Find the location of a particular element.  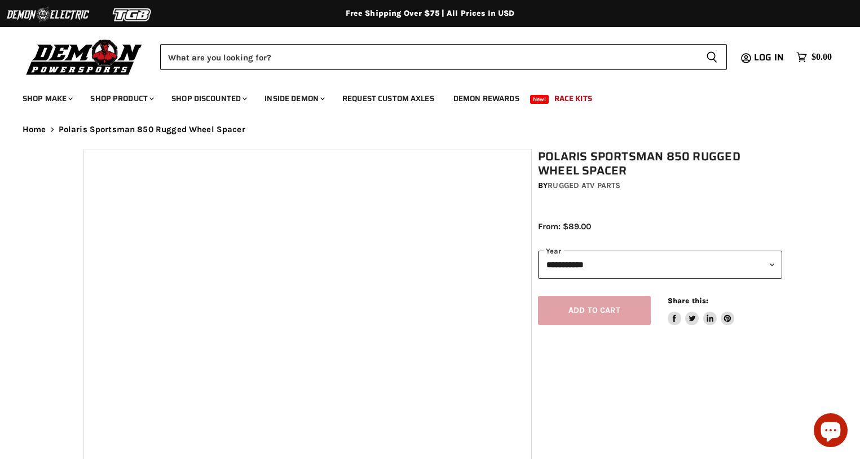

button: Search is located at coordinates (712, 57).